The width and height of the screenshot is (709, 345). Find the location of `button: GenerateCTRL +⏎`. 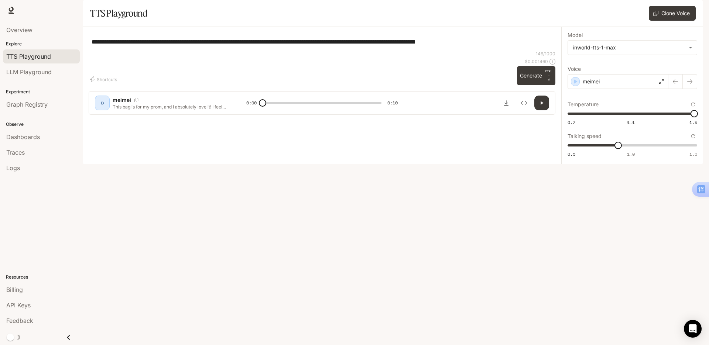

button: GenerateCTRL +⏎ is located at coordinates (536, 76).